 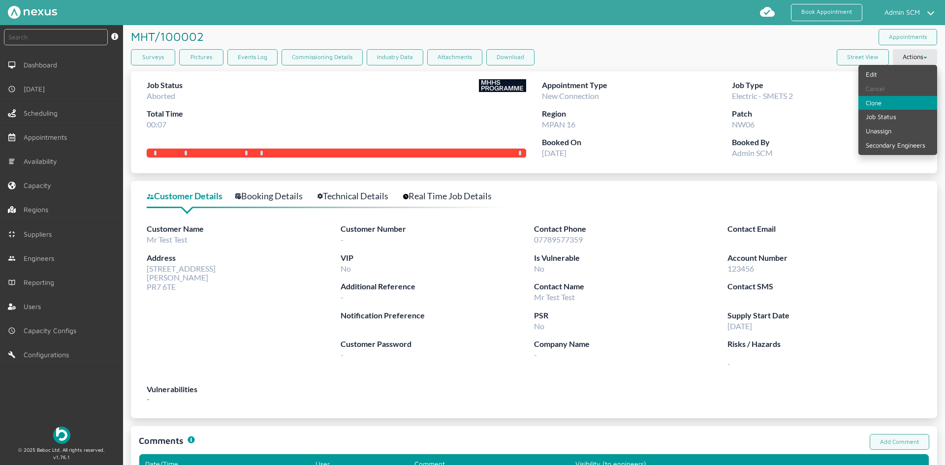 What do you see at coordinates (12, 259) in the screenshot?
I see `img: md-people.svg` at bounding box center [12, 259].